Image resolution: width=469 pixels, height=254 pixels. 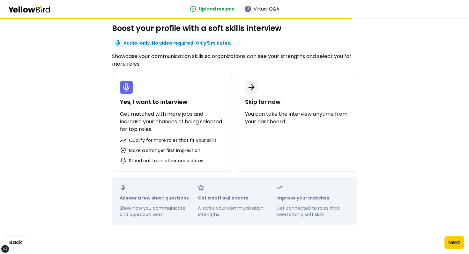 What do you see at coordinates (172, 122) in the screenshot?
I see `p: Get matched with more jobs and increase your chances of being selected for top roles` at bounding box center [172, 122].